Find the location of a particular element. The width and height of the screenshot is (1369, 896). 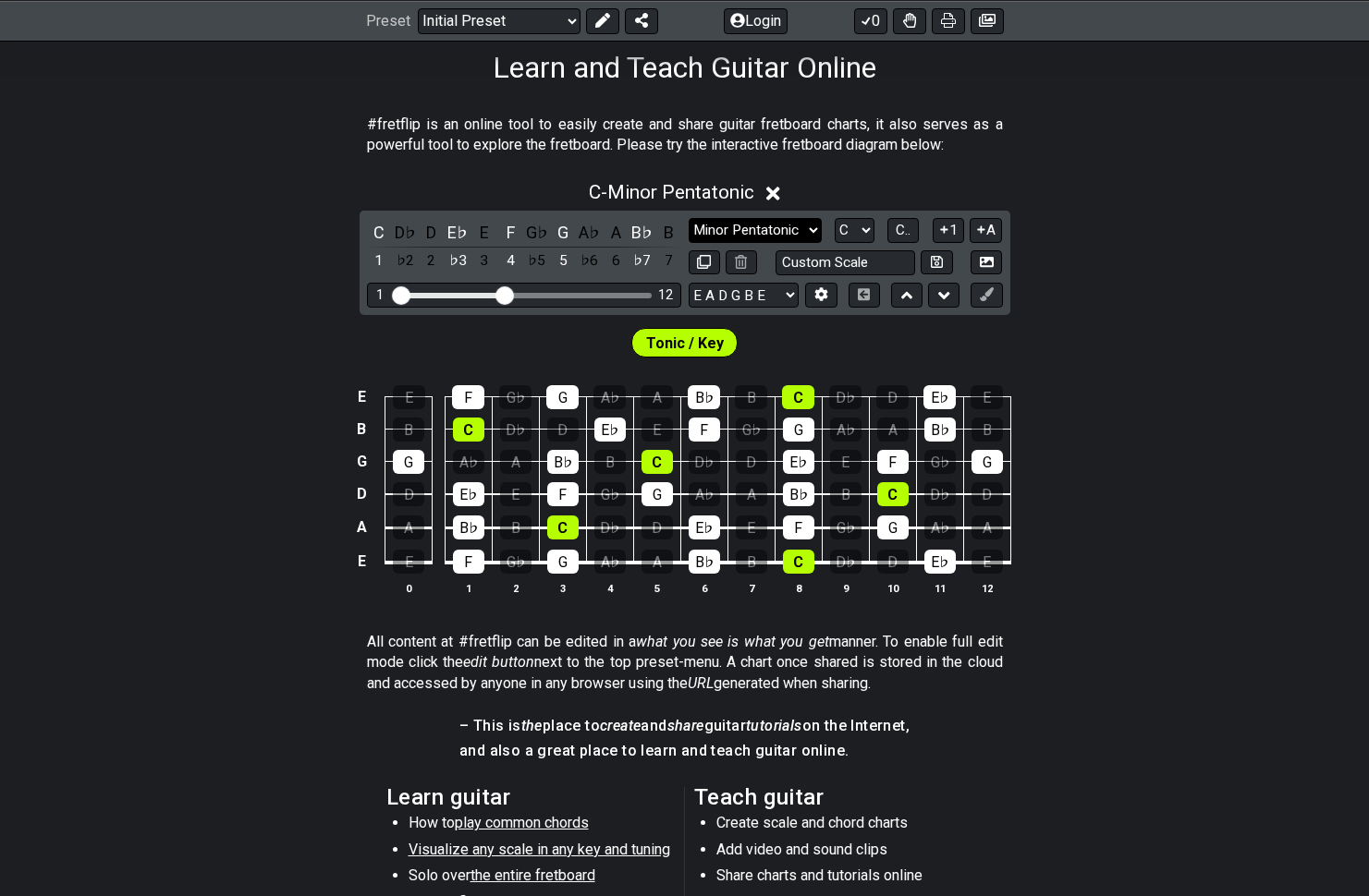

em: share is located at coordinates (685, 725).